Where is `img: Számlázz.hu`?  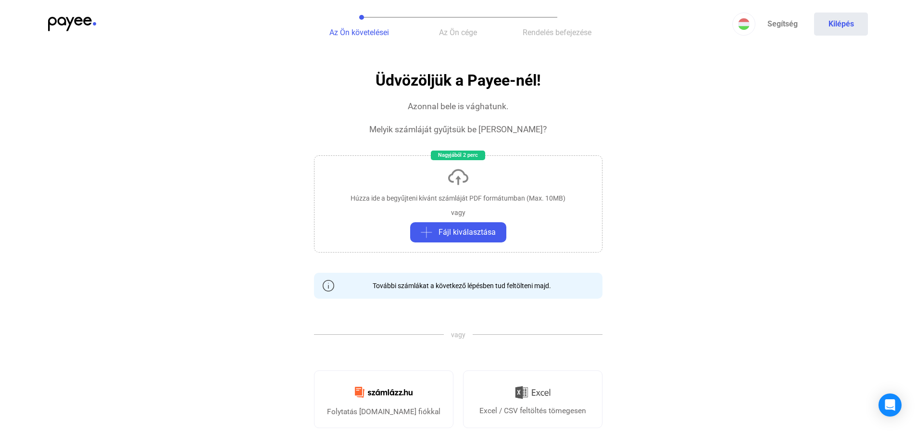 img: Számlázz.hu is located at coordinates (384, 392).